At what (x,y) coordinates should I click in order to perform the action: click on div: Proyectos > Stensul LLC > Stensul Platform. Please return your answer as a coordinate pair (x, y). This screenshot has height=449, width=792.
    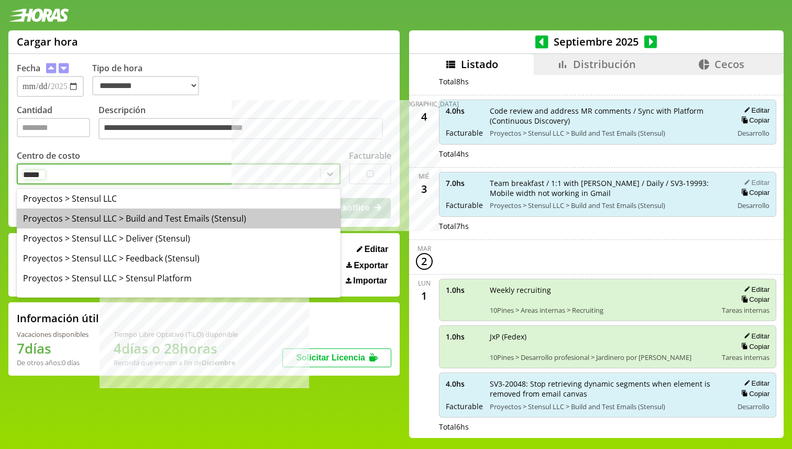
    Looking at the image, I should click on (179, 278).